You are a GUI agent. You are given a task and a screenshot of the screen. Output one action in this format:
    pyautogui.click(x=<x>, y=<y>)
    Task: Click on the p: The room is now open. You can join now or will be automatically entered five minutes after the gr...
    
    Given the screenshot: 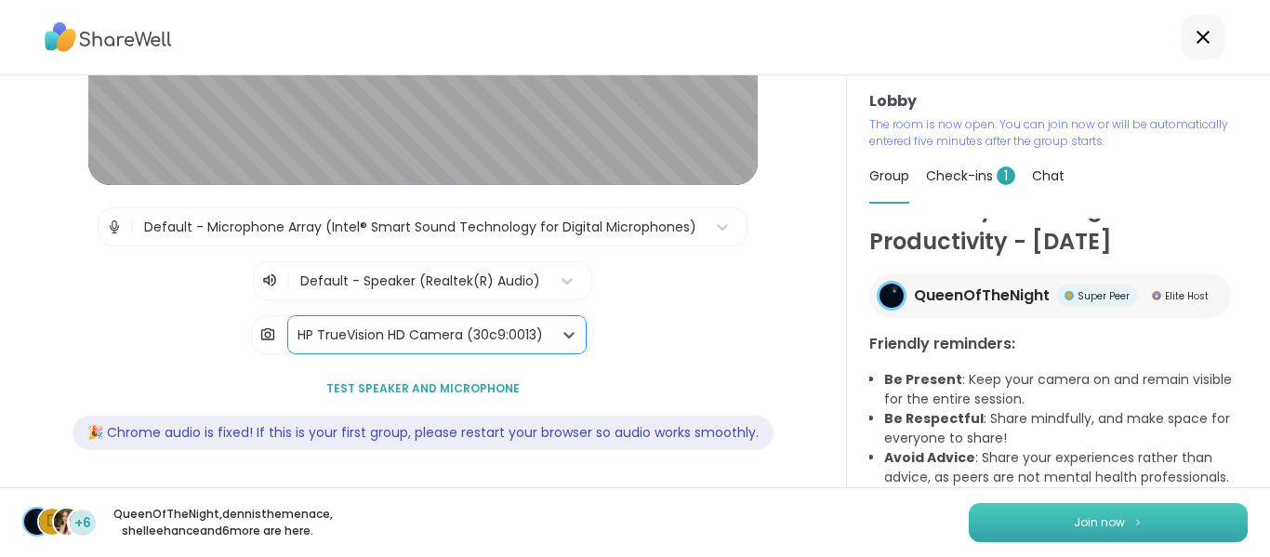 What is the action you would take?
    pyautogui.click(x=1058, y=133)
    